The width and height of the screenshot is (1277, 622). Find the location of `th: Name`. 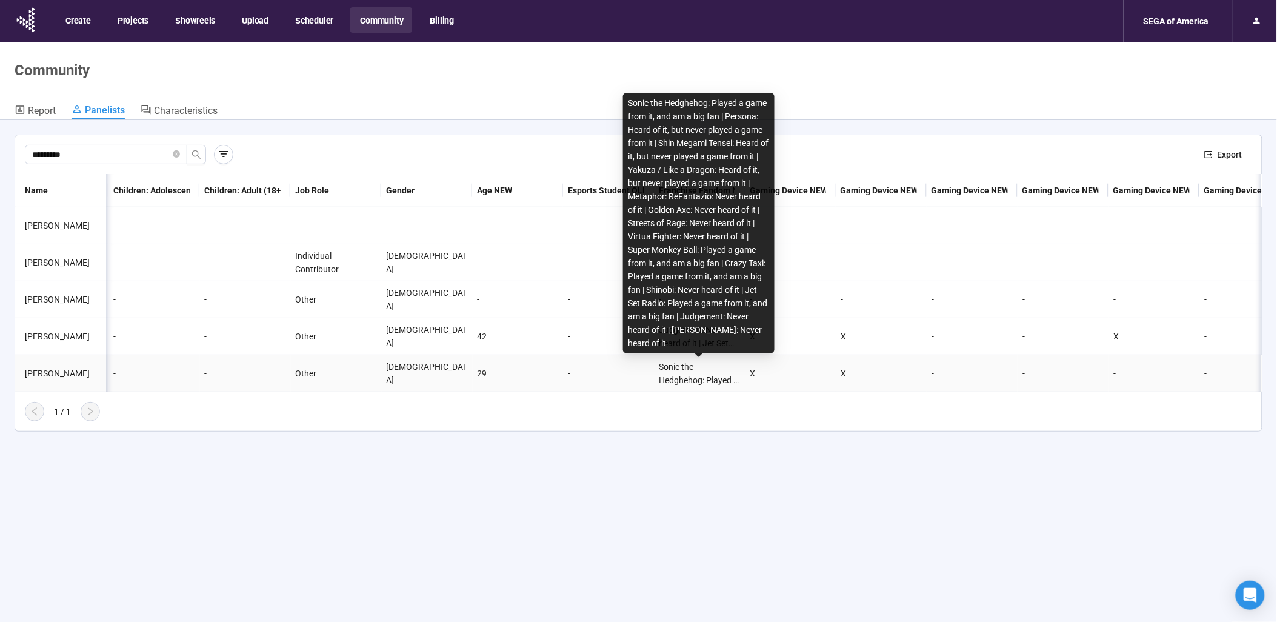

th: Name is located at coordinates (61, 190).